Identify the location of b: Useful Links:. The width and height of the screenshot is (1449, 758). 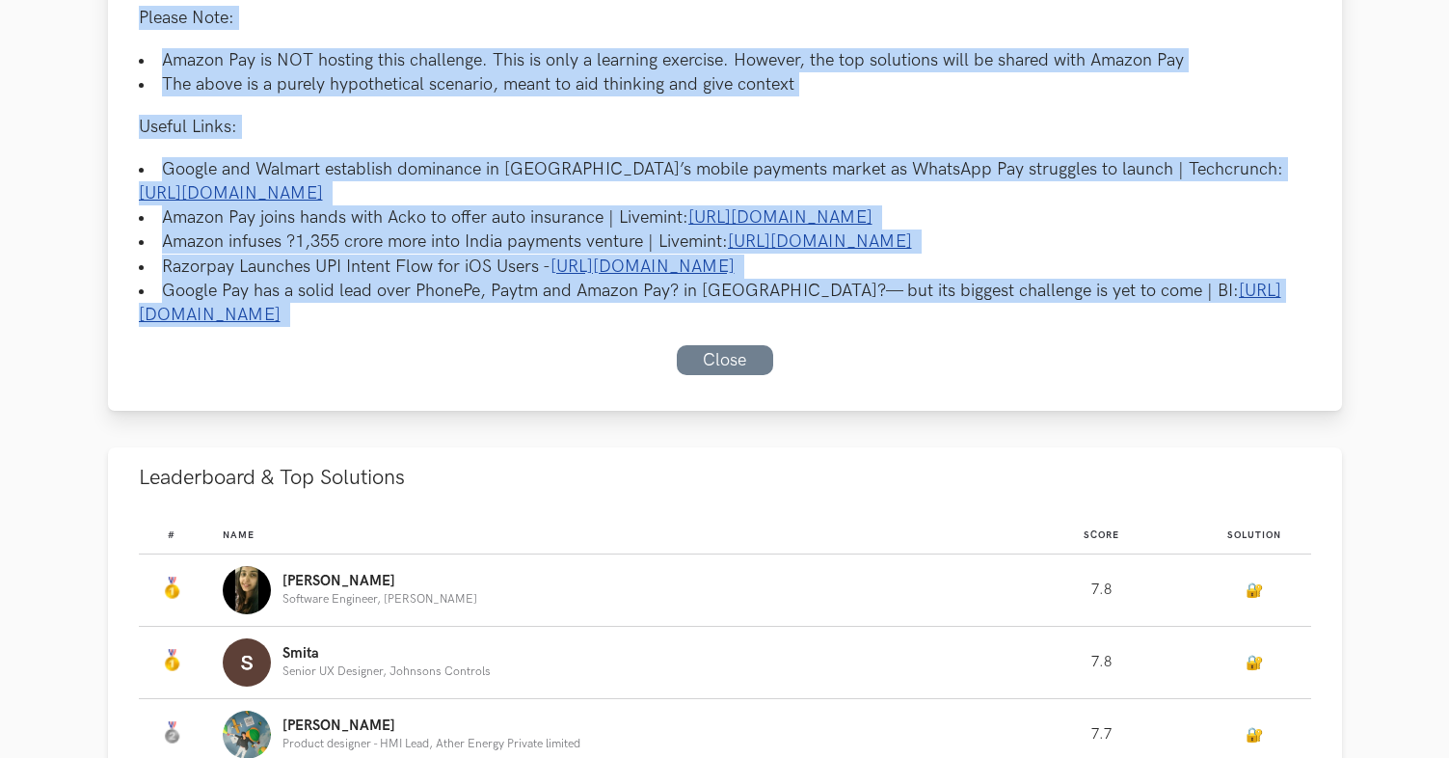
(188, 126).